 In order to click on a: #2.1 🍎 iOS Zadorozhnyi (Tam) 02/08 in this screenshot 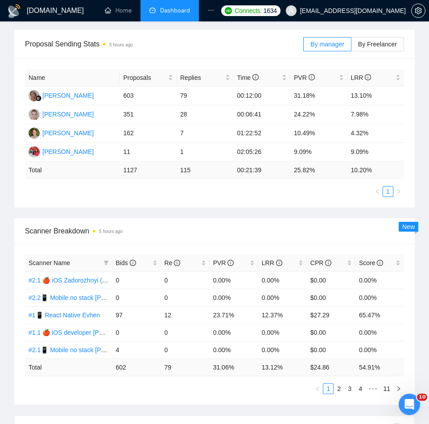, I will do `click(81, 280)`.